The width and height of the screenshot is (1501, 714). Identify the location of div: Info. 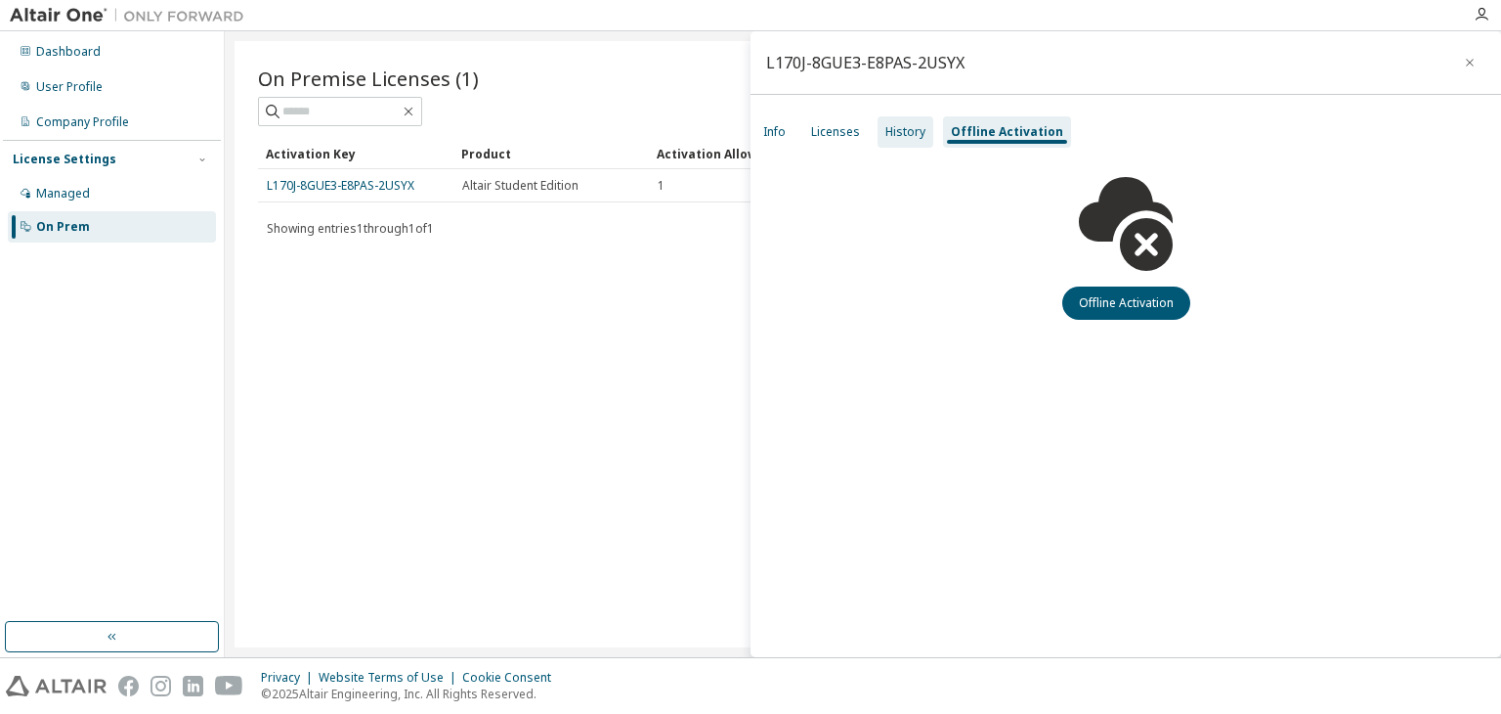
(774, 132).